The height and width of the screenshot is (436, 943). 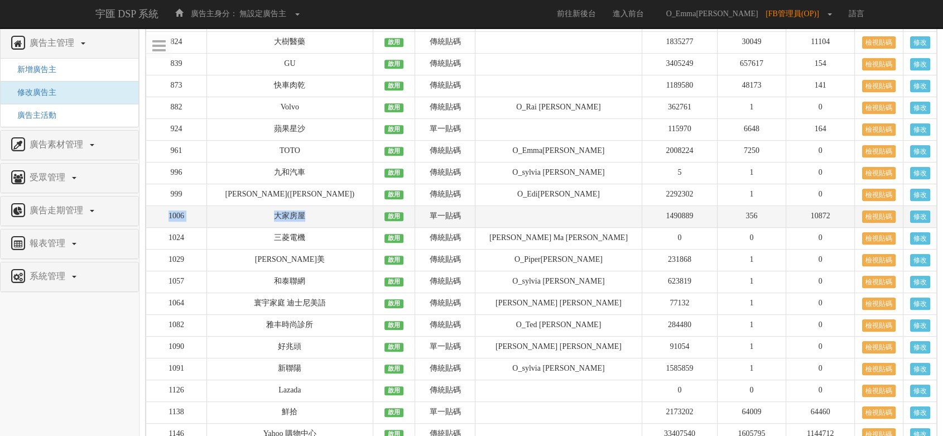 What do you see at coordinates (290, 173) in the screenshot?
I see `td: 九和汽車` at bounding box center [290, 173].